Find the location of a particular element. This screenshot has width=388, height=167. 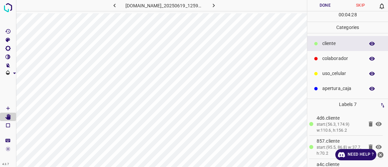

img: logo is located at coordinates (8, 8).